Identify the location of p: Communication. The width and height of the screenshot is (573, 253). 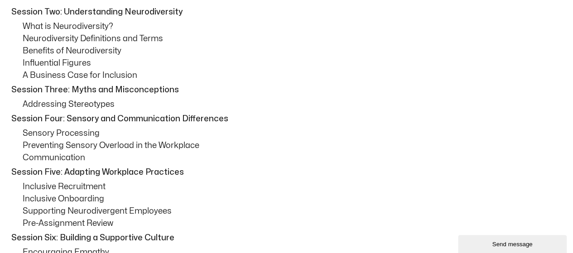
(293, 158).